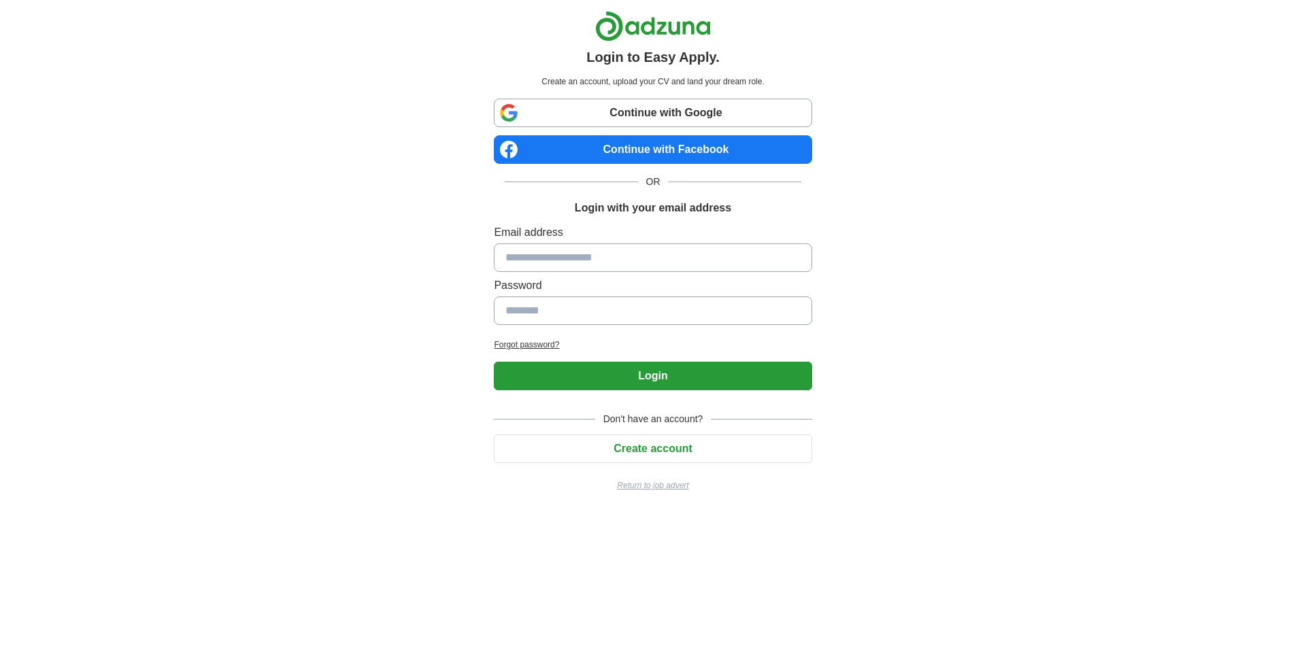 The image size is (1306, 652). What do you see at coordinates (652, 286) in the screenshot?
I see `label: Password` at bounding box center [652, 286].